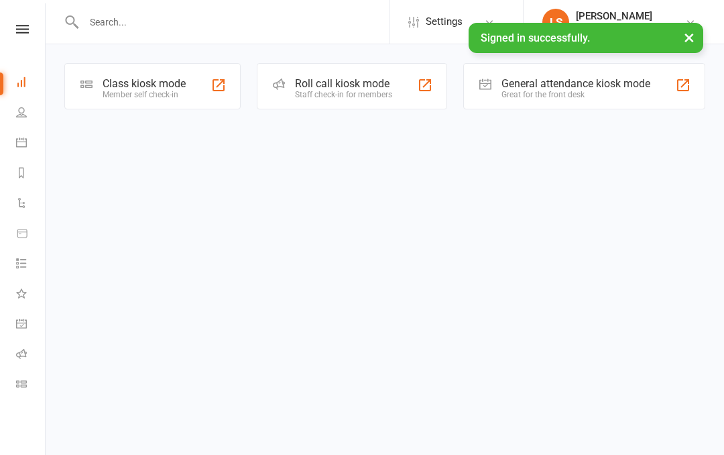  What do you see at coordinates (144, 83) in the screenshot?
I see `div: Class kiosk mode` at bounding box center [144, 83].